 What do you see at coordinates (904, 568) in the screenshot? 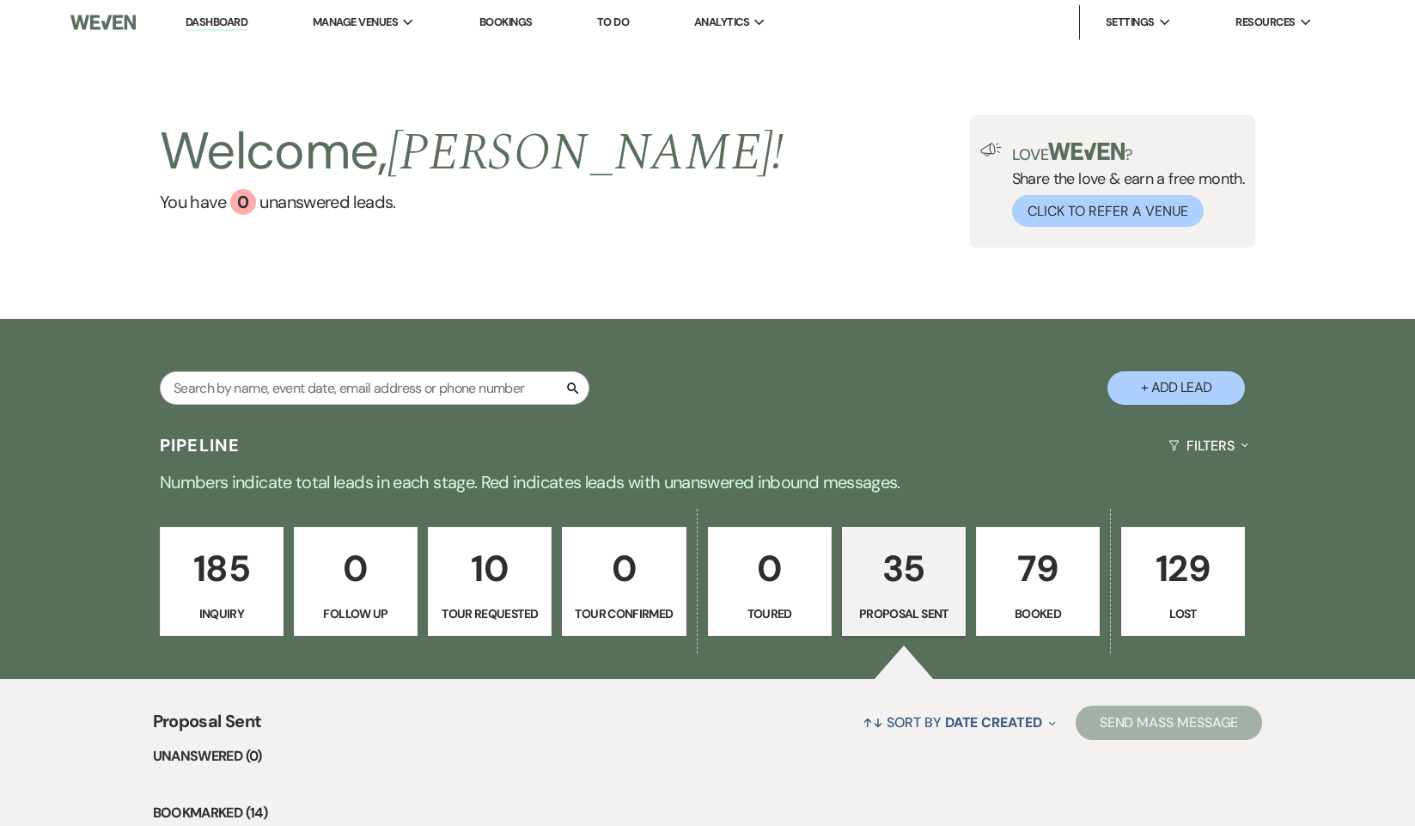
I see `p: 35` at bounding box center [904, 568].